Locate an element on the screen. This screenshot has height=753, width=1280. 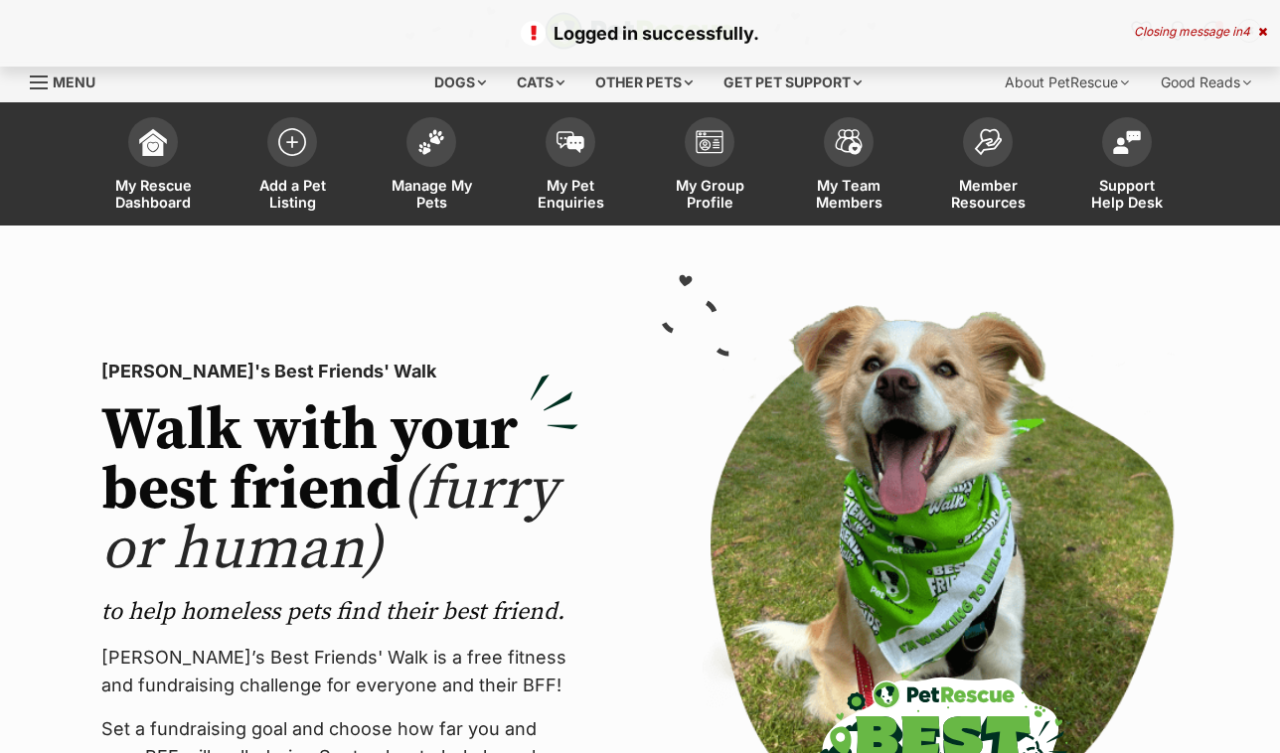
img: group-profile-icon-3fa3cf56718a62981997c0bc7e787c4b2cf8bcc04b72c1350f741eb67cf2f40e.svg is located at coordinates (710, 142).